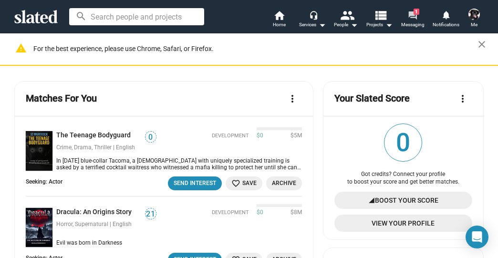 The width and height of the screenshot is (498, 258). I want to click on button: Sharon BruneauMe, so click(474, 19).